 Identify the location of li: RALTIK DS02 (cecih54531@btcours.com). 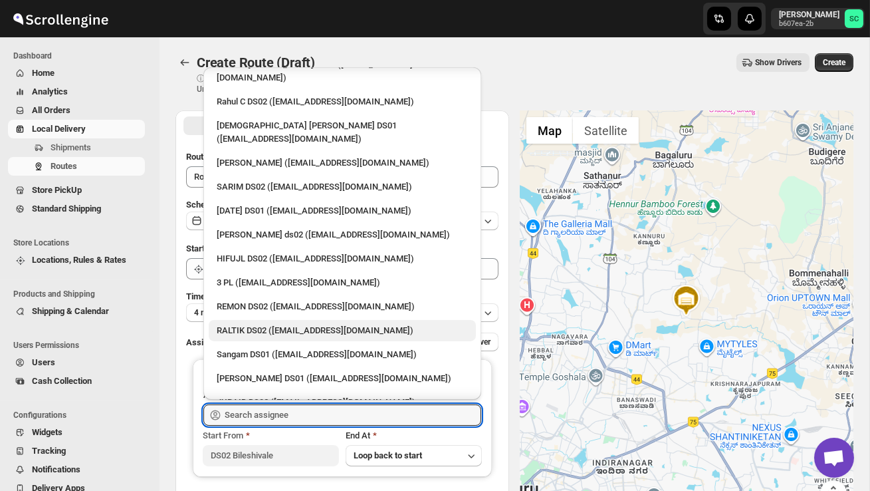
(342, 329).